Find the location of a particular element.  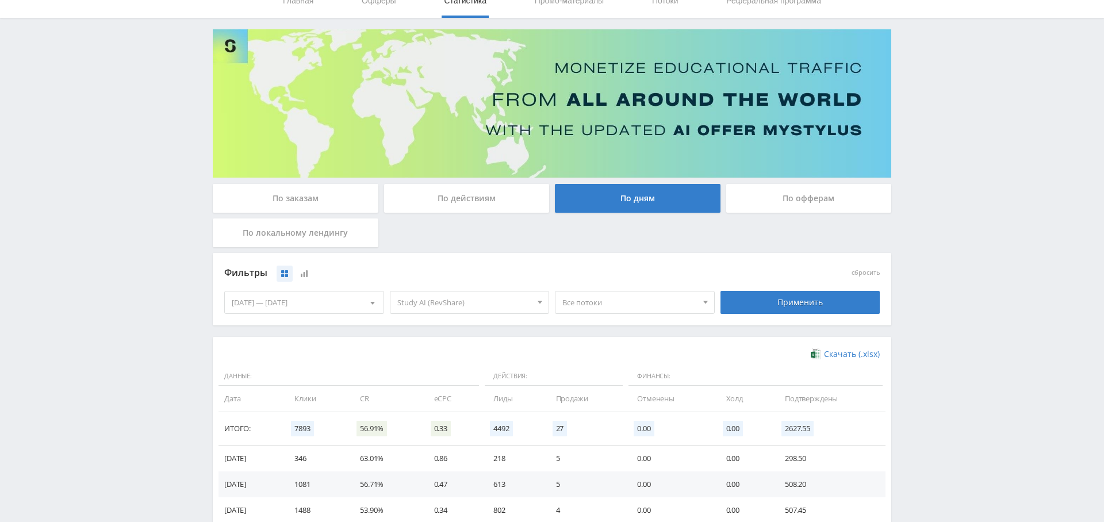

span: 0.33 is located at coordinates (440, 428).